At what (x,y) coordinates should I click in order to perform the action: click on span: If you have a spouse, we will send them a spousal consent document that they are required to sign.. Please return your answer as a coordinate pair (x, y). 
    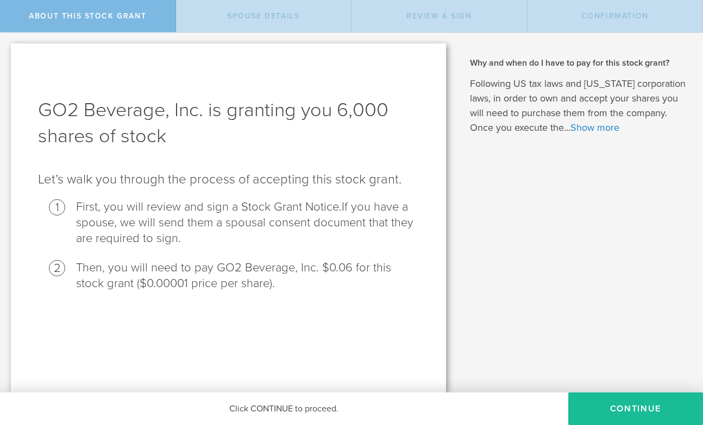
    Looking at the image, I should click on (244, 223).